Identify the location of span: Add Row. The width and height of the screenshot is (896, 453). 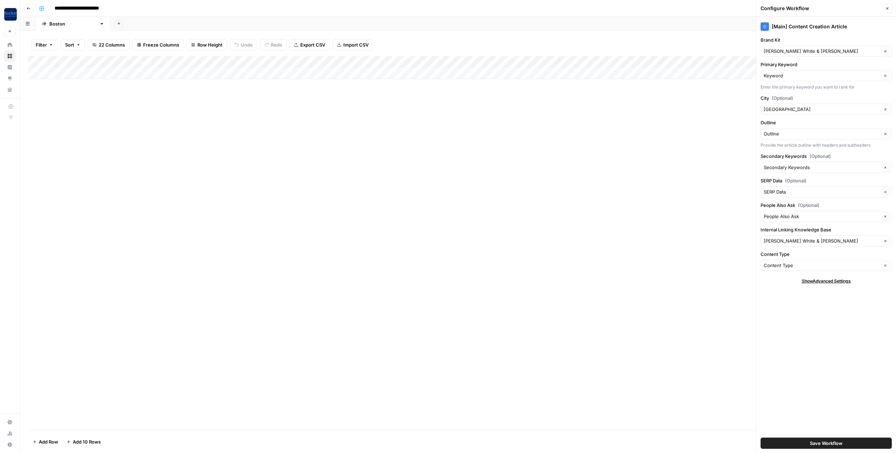
(48, 442).